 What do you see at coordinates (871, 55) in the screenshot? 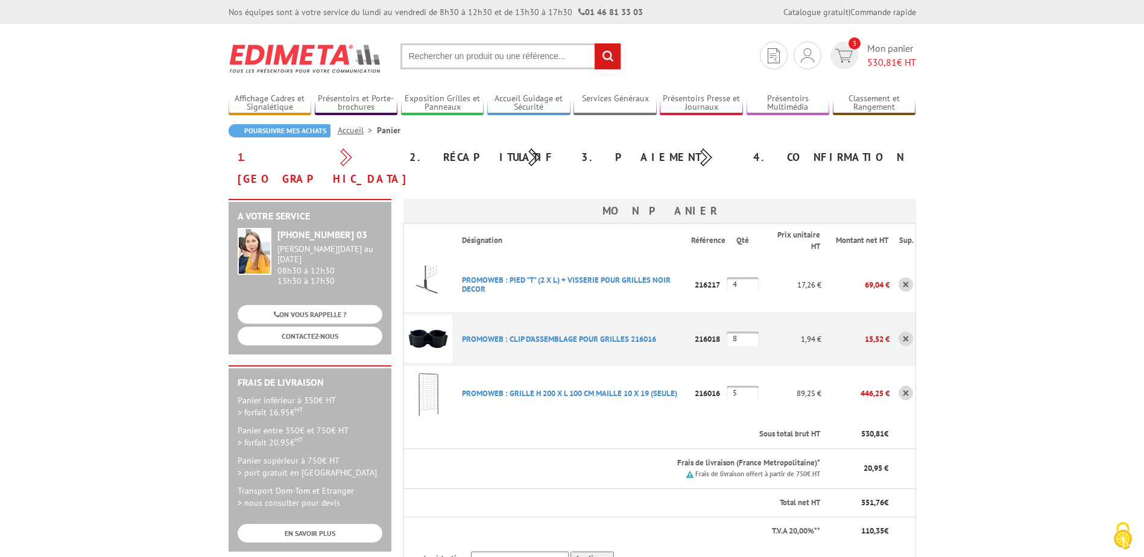
I see `a: devis rapide 3 Mon panier 530,81€ HT` at bounding box center [871, 55].